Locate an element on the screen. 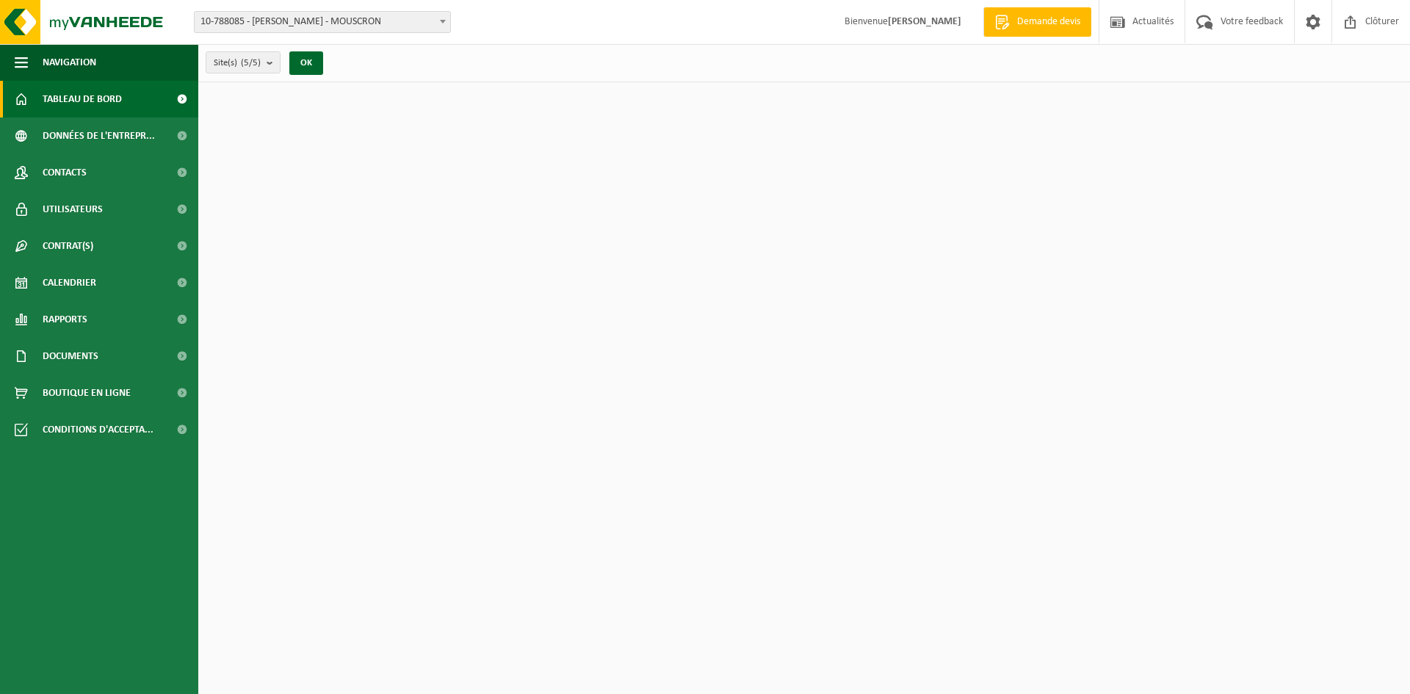  span: Documents is located at coordinates (71, 356).